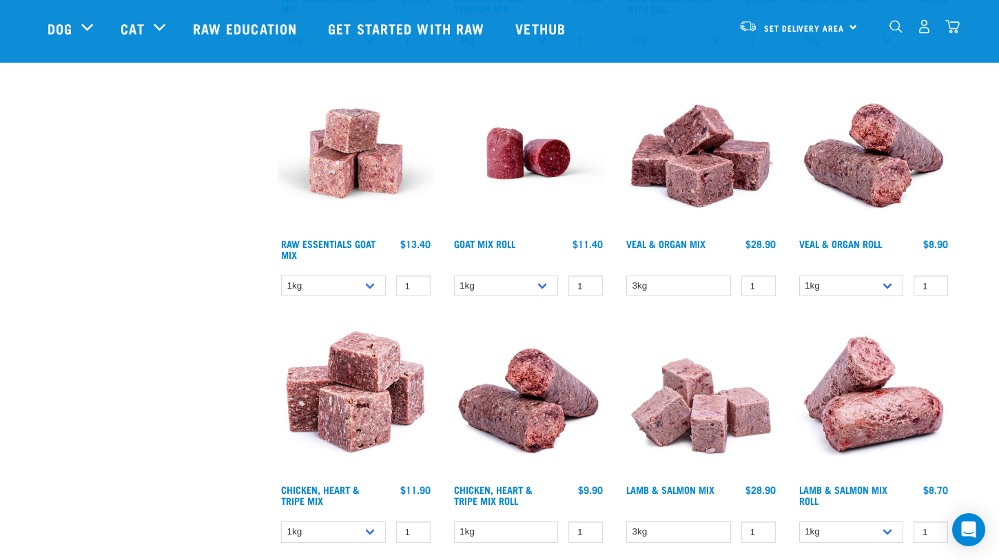  I want to click on div: Open Intercom Messenger, so click(969, 530).